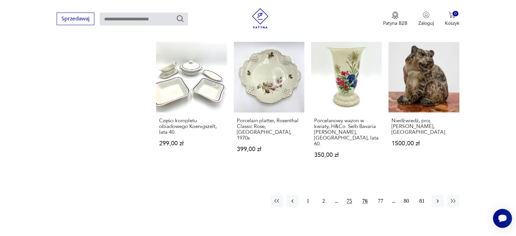  What do you see at coordinates (452, 19) in the screenshot?
I see `button: 0Koszyk` at bounding box center [452, 19].